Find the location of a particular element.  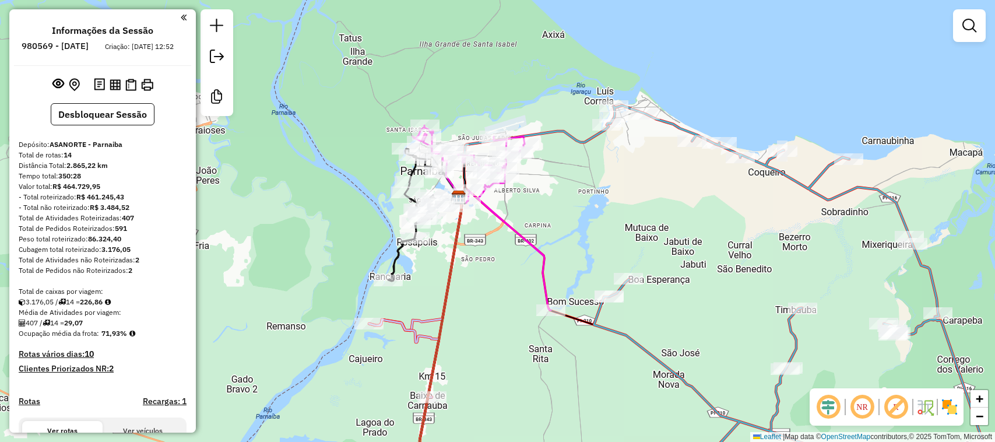

a: OpenStreetMap is located at coordinates (846, 437).